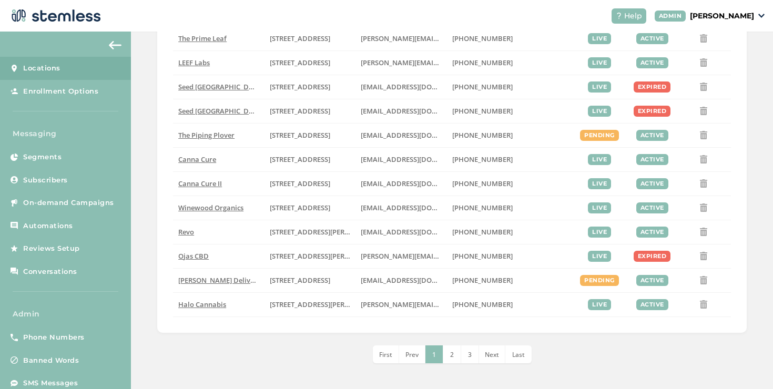 Image resolution: width=773 pixels, height=389 pixels. What do you see at coordinates (510, 232) in the screenshot?
I see `label: (818) 404-3231` at bounding box center [510, 232].